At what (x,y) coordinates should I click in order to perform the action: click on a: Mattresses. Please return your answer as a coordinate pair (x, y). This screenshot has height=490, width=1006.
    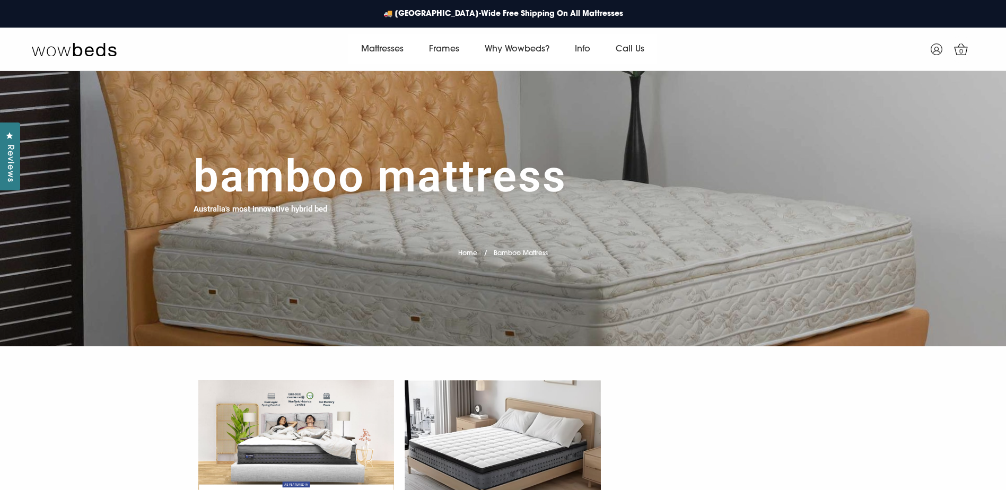
    Looking at the image, I should click on (382, 49).